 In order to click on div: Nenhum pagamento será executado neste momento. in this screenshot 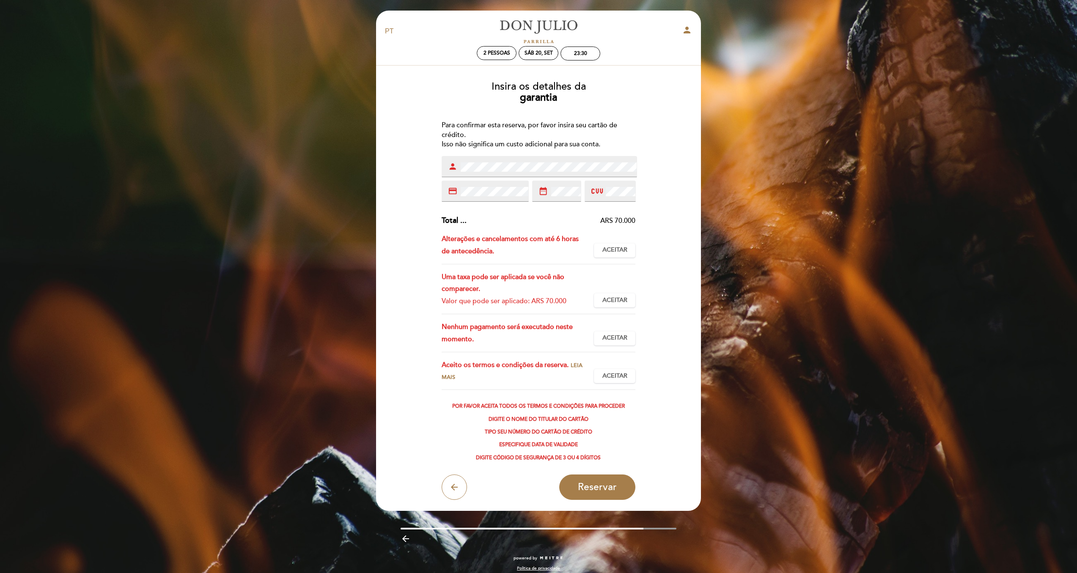, I will do `click(518, 333)`.